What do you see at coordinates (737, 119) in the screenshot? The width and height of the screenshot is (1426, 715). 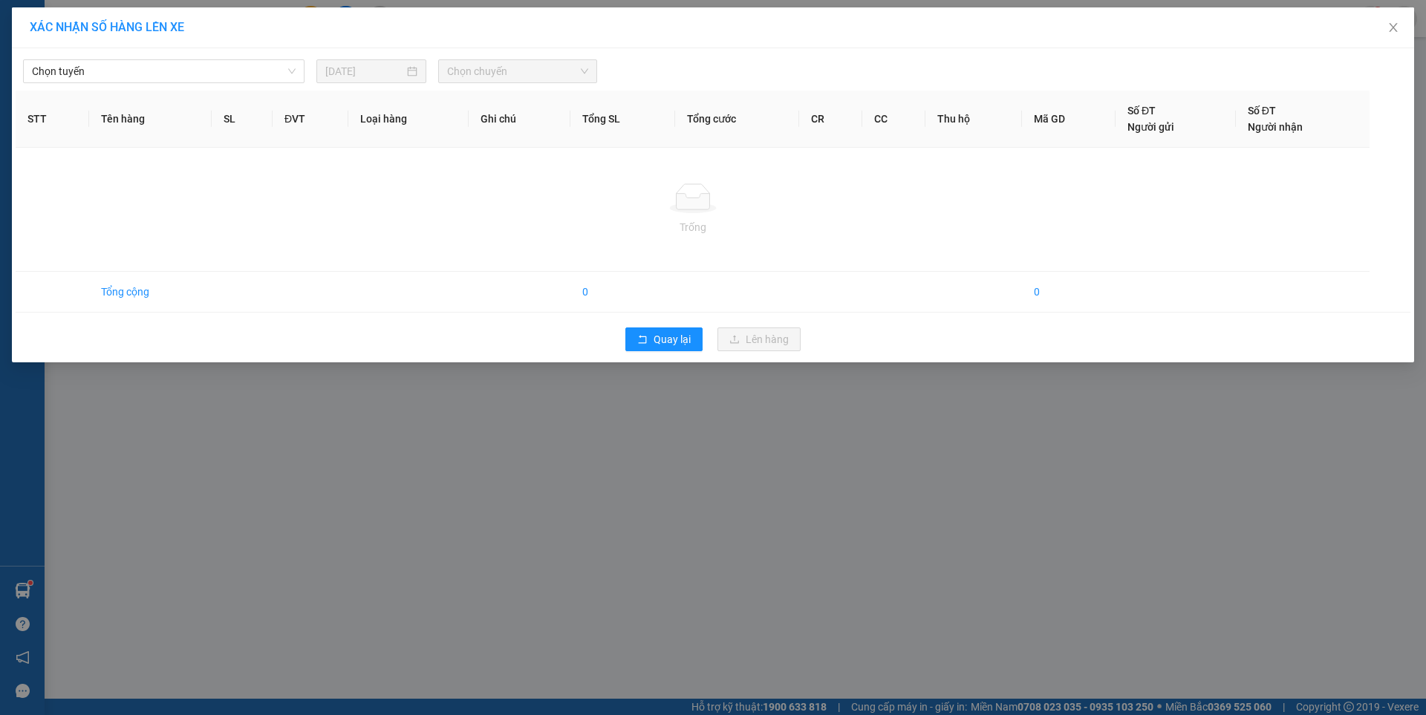 I see `th: Tổng cước` at bounding box center [737, 119].